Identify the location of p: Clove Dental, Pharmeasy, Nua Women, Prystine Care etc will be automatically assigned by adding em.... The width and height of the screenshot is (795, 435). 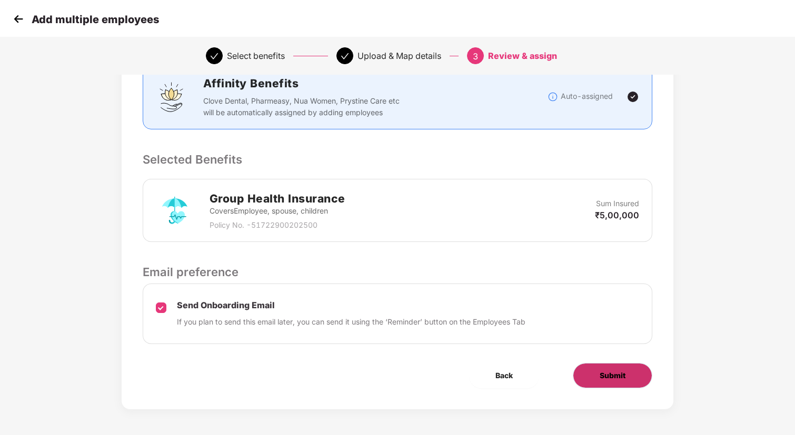
(306, 107).